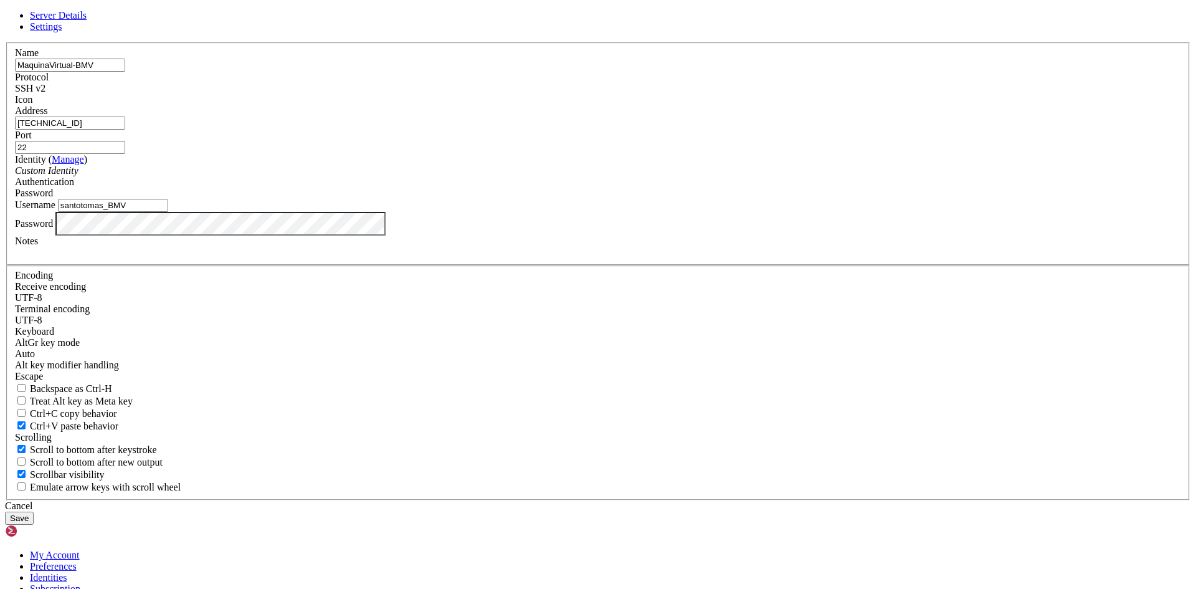 The height and width of the screenshot is (589, 1196). I want to click on label: Ctrl+V pastes if true, sends ^V to host if false. Ctrl+Shift+V sends ^V to host if true, pastes i..., so click(67, 426).